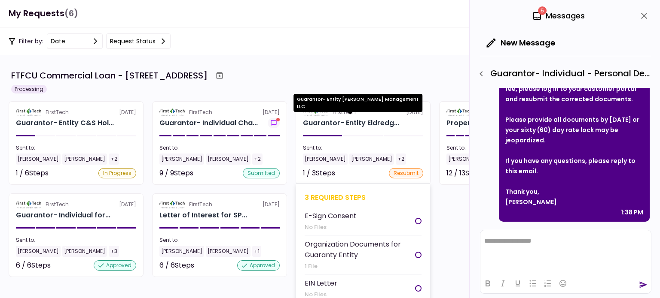 This screenshot has height=298, width=660. What do you see at coordinates (548, 284) in the screenshot?
I see `button: Numbered list` at bounding box center [548, 284].